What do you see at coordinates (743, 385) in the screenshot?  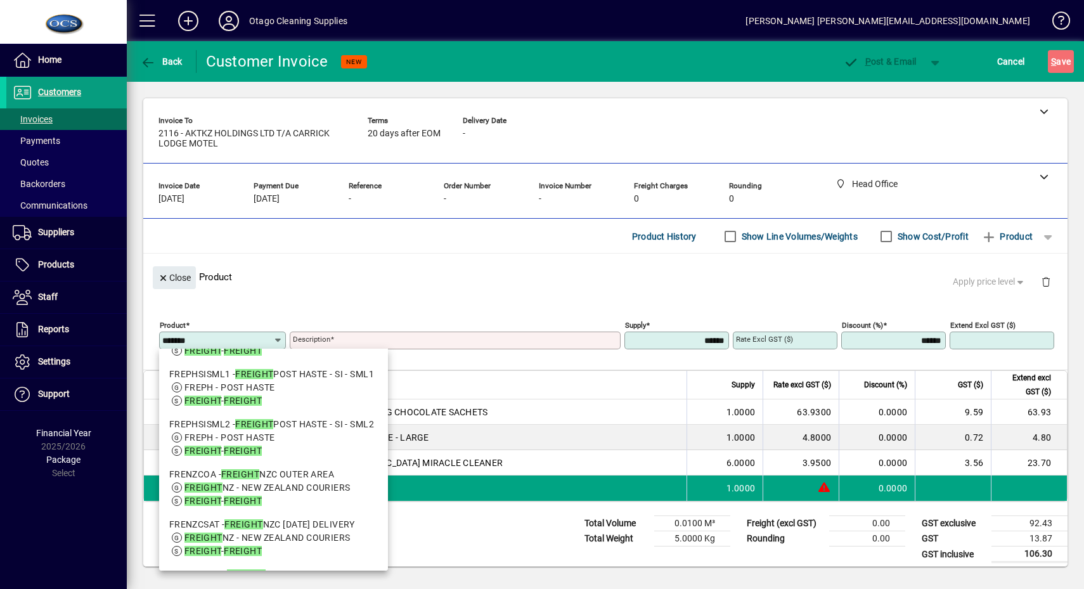 I see `span: Supply` at bounding box center [743, 385].